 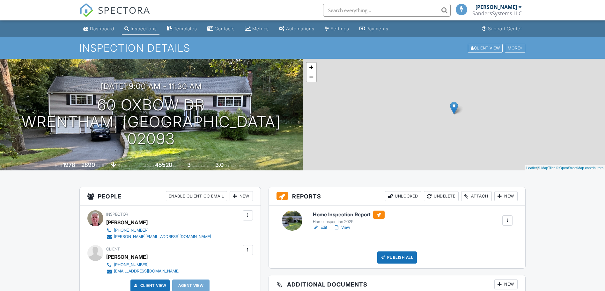 What do you see at coordinates (403, 196) in the screenshot?
I see `div: Unlocked` at bounding box center [403, 196].